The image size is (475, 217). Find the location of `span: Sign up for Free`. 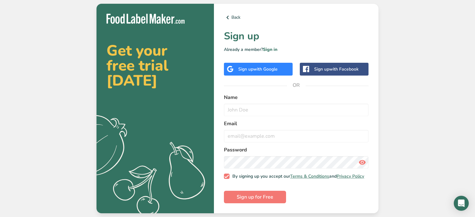

span: Sign up for Free is located at coordinates (255, 197).